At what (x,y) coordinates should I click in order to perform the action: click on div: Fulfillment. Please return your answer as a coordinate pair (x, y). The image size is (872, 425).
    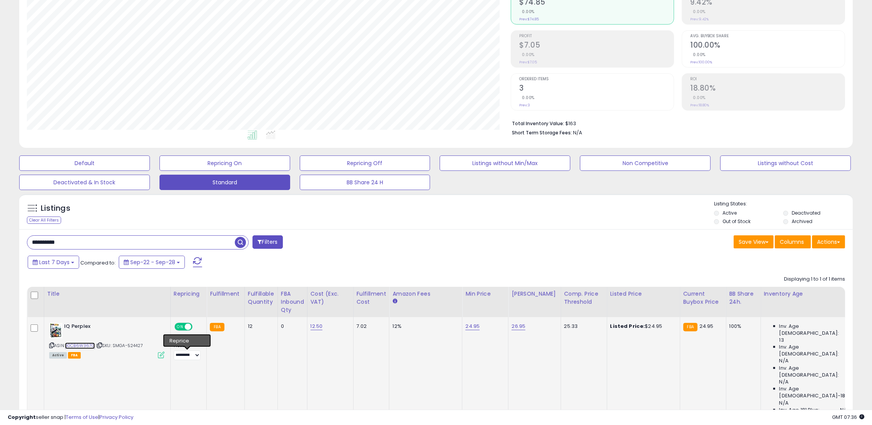
    Looking at the image, I should click on (225, 294).